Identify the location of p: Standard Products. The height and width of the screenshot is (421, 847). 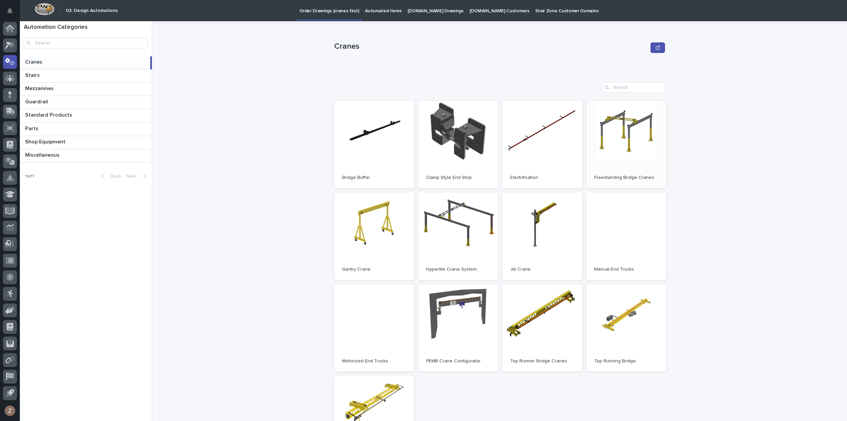
(49, 114).